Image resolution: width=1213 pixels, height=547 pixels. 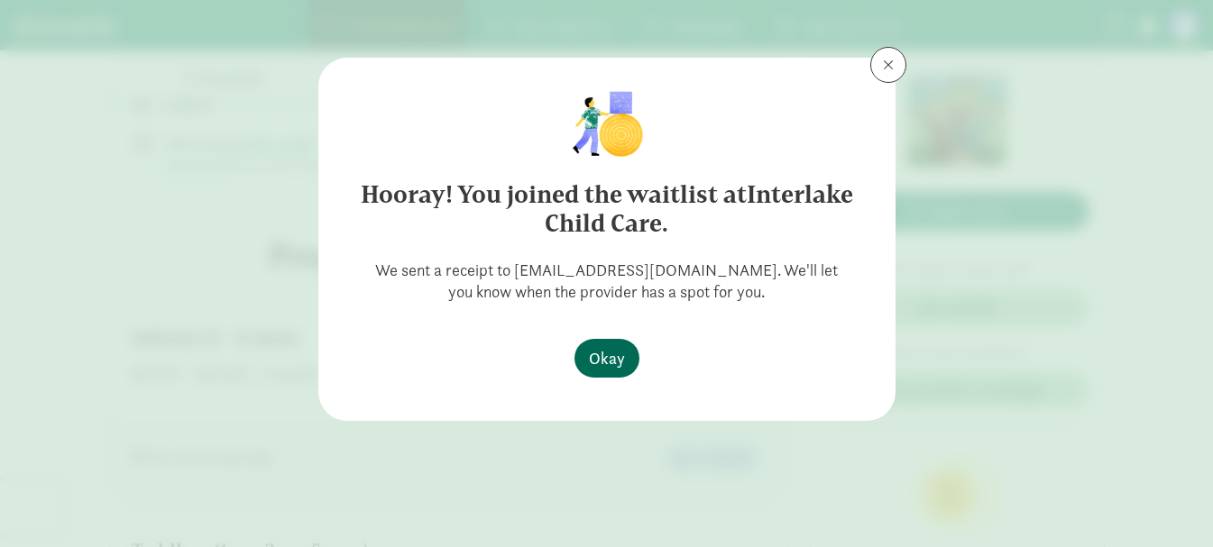 I want to click on img: illustration-child1.png, so click(x=606, y=123).